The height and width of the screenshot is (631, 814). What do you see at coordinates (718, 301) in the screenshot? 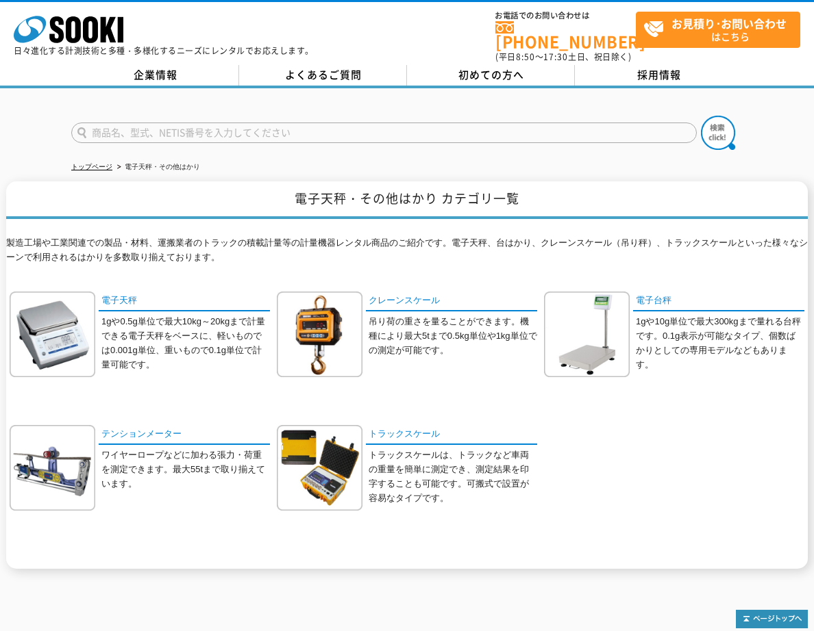
I see `a: 電子台秤` at bounding box center [718, 301].